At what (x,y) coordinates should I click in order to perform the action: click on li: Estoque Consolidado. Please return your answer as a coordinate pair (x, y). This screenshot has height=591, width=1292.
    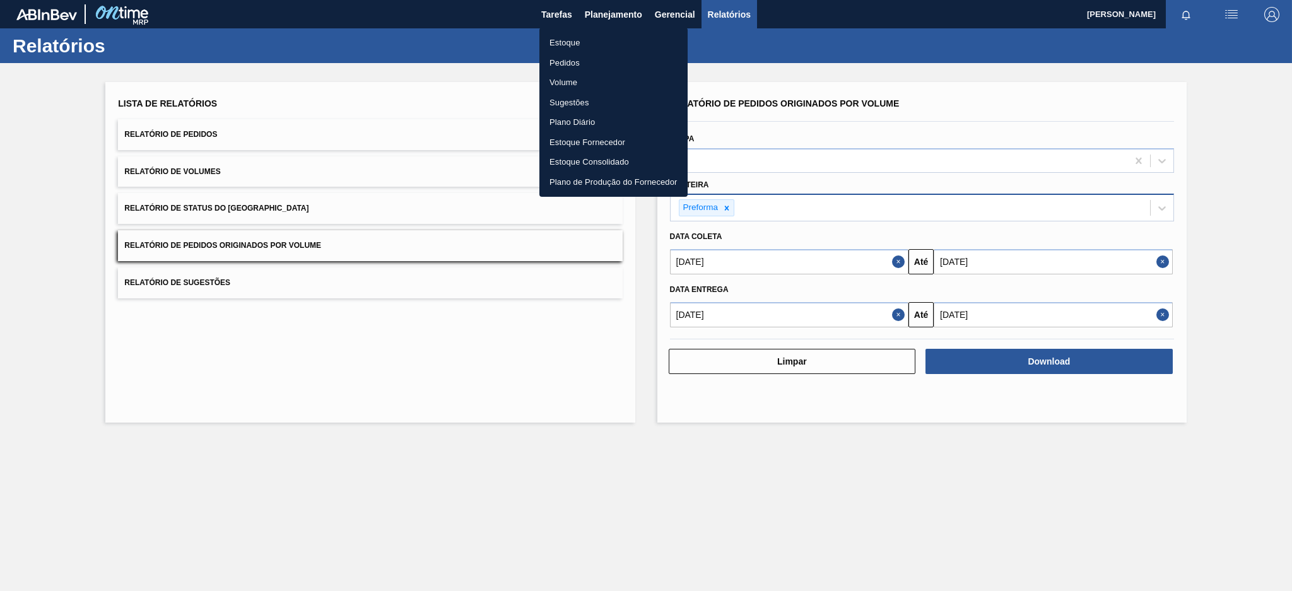
    Looking at the image, I should click on (613, 162).